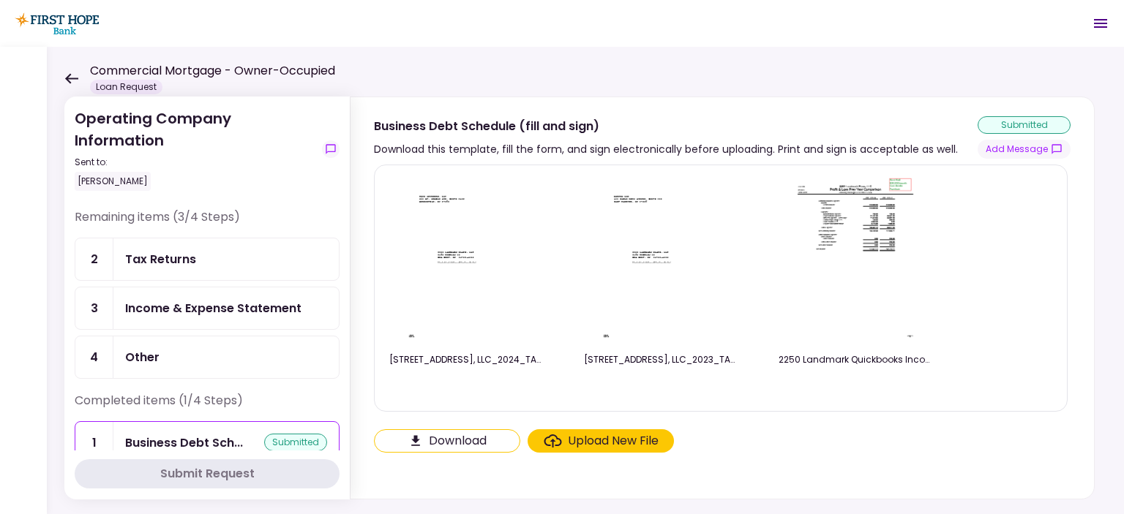 Image resolution: width=1124 pixels, height=514 pixels. What do you see at coordinates (207, 357) in the screenshot?
I see `a: 4Other` at bounding box center [207, 357].